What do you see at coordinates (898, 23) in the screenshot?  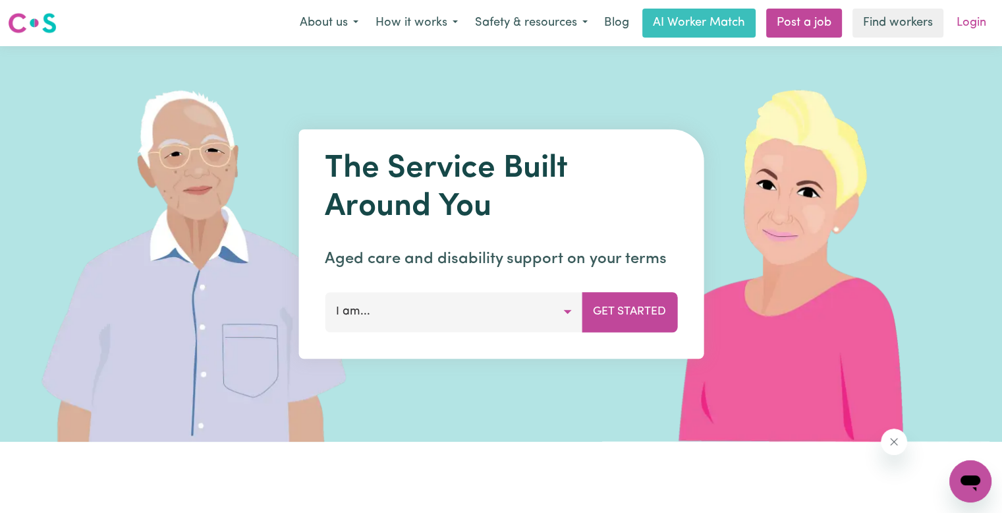 I see `a: Find workers` at bounding box center [898, 23].